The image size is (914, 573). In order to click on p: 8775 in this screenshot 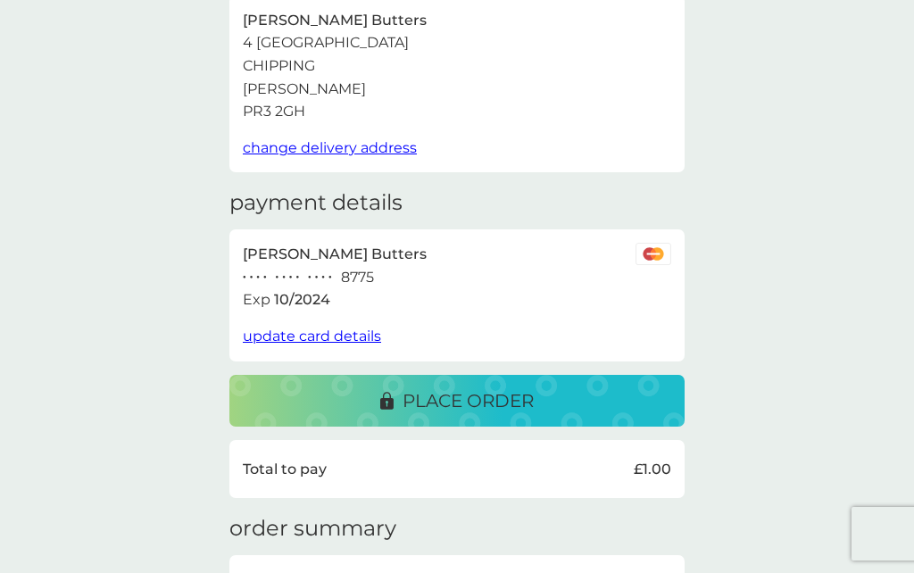, I will do `click(357, 278)`.